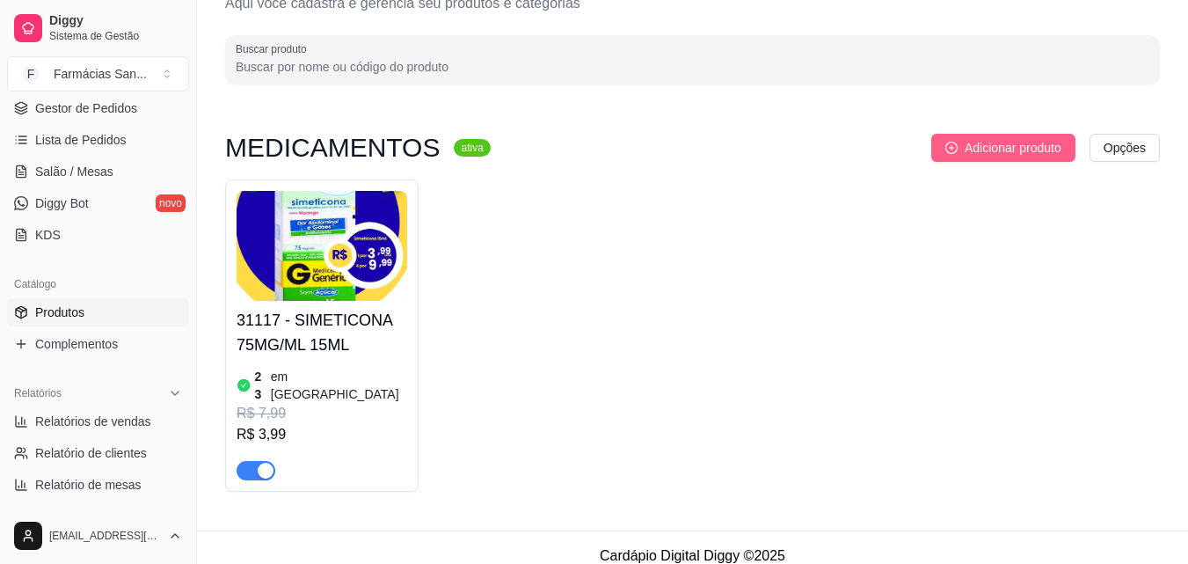 The image size is (1188, 564). What do you see at coordinates (322, 434) in the screenshot?
I see `div: R$ 3,99` at bounding box center [322, 434].